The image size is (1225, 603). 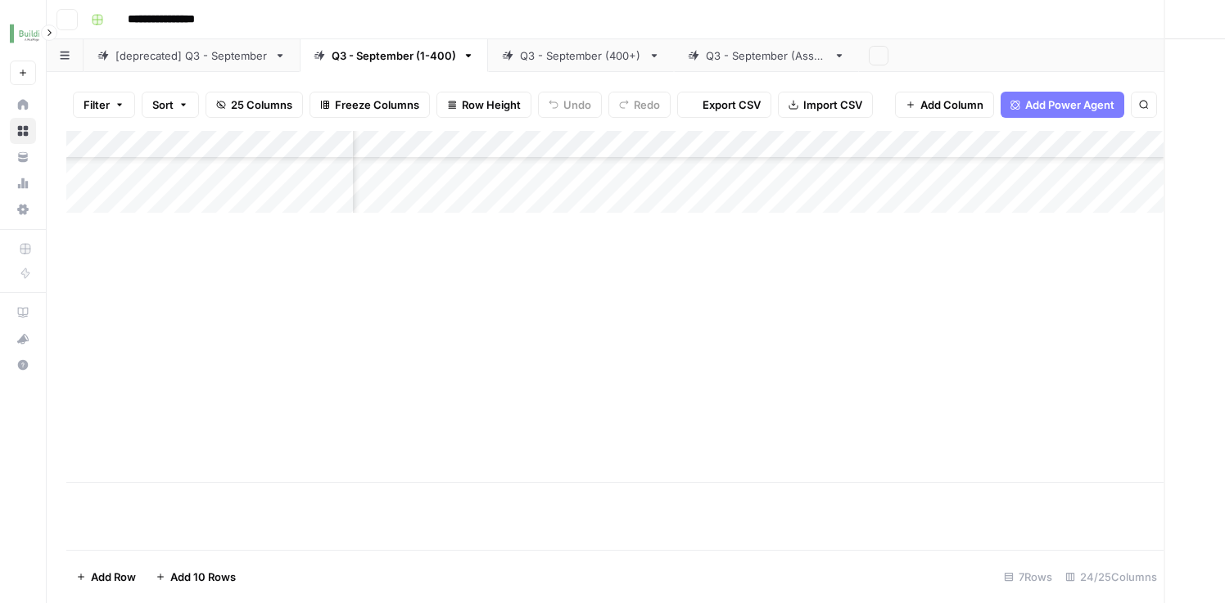 What do you see at coordinates (23, 131) in the screenshot?
I see `a: Browse` at bounding box center [23, 131].